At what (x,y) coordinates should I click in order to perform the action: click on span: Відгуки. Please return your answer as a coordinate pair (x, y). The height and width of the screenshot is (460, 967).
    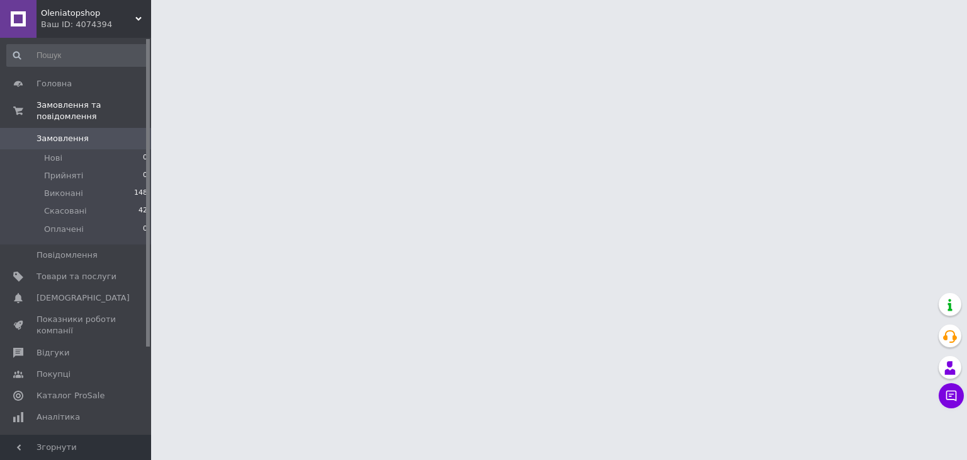
    Looking at the image, I should click on (53, 353).